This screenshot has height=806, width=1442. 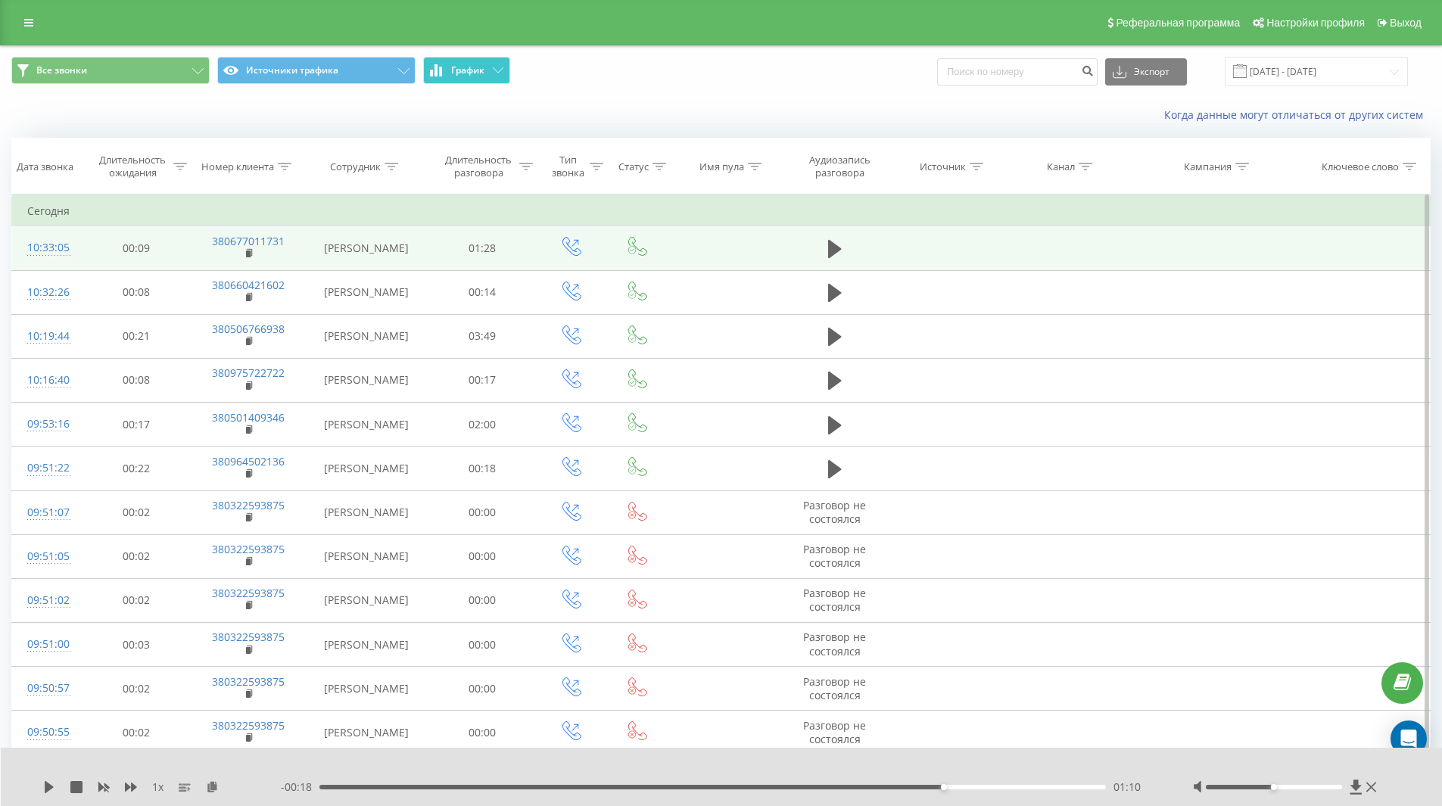 What do you see at coordinates (248, 285) in the screenshot?
I see `a: 380660421602` at bounding box center [248, 285].